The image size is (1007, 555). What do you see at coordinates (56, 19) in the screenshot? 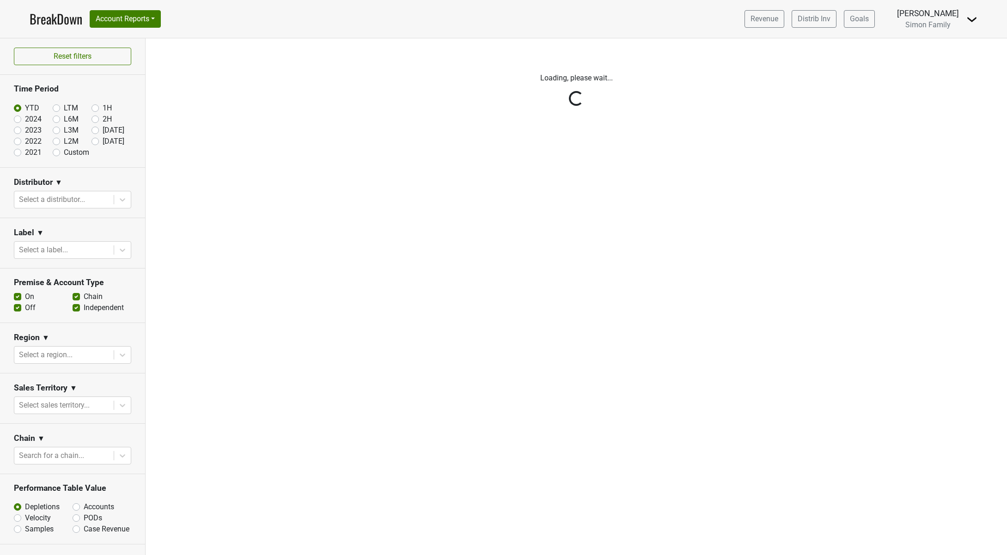
I see `a: BreakDown` at bounding box center [56, 19].